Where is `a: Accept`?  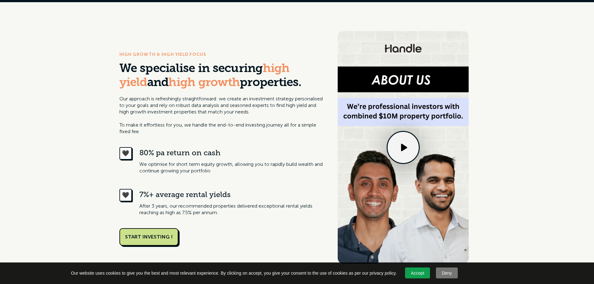
a: Accept is located at coordinates (417, 273).